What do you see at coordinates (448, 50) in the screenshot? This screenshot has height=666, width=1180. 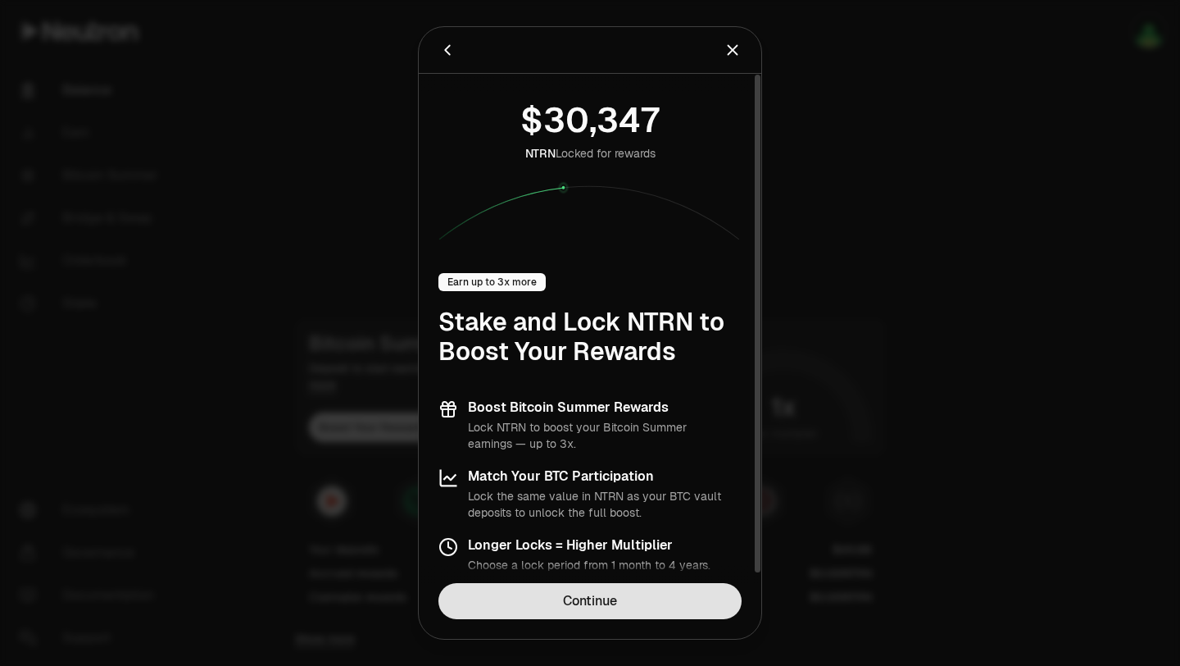 I see `button: Back` at bounding box center [448, 50].